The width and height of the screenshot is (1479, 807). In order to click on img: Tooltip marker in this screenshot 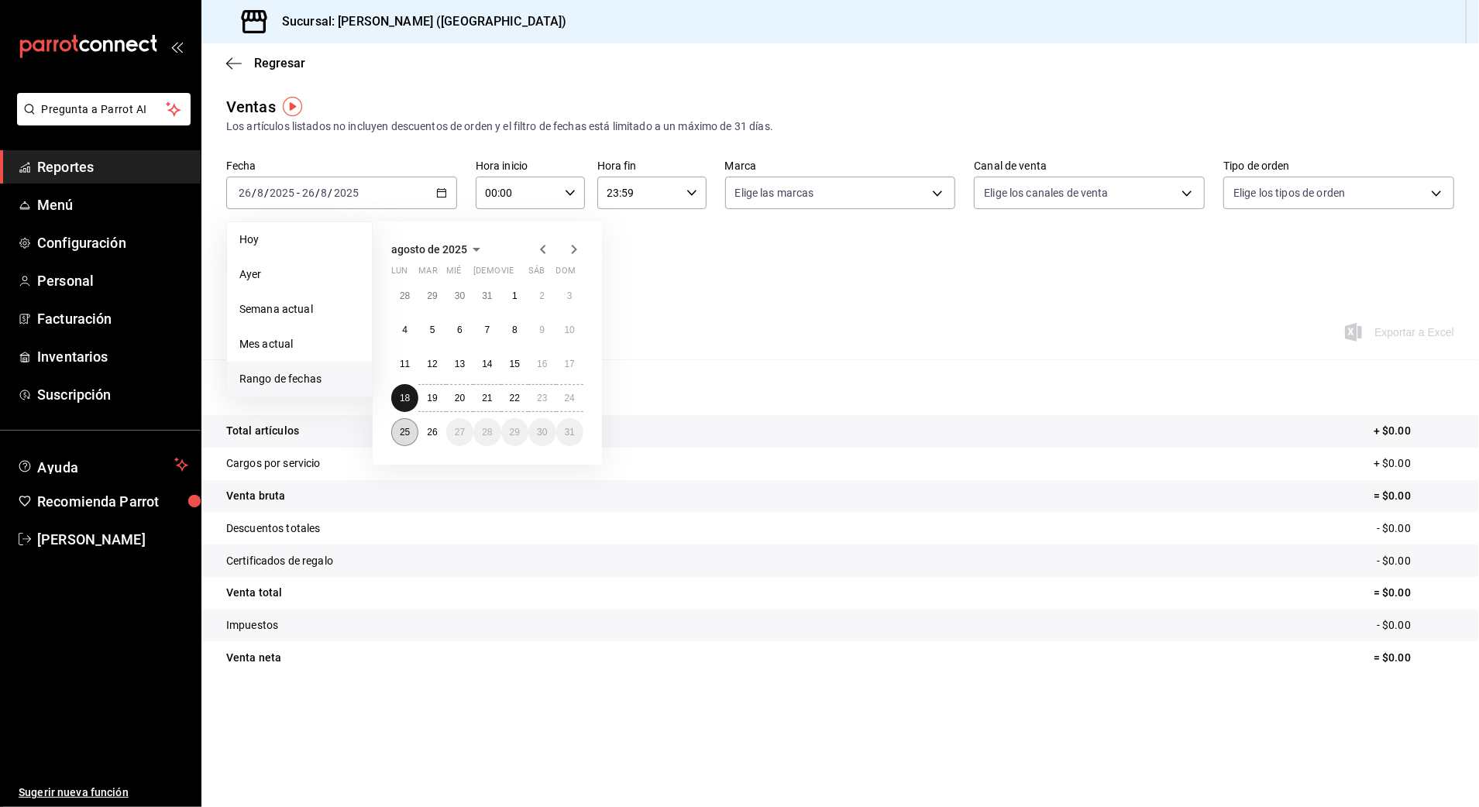, I will do `click(292, 106)`.